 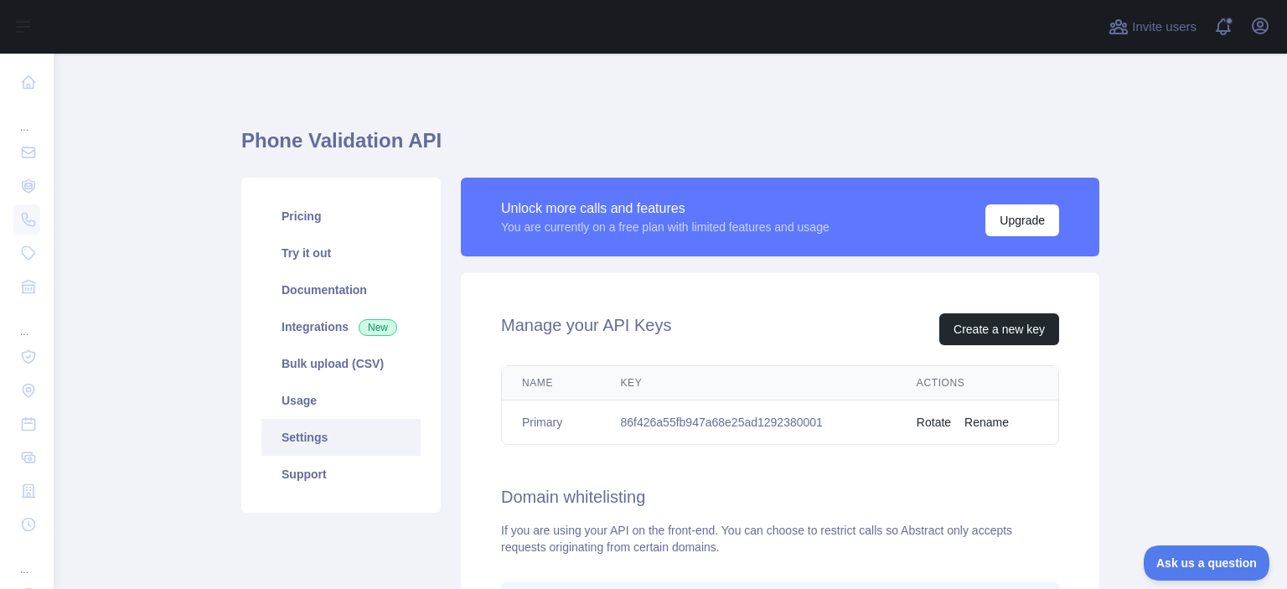 What do you see at coordinates (670, 147) in the screenshot?
I see `h1: Phone Validation API` at bounding box center [670, 147].